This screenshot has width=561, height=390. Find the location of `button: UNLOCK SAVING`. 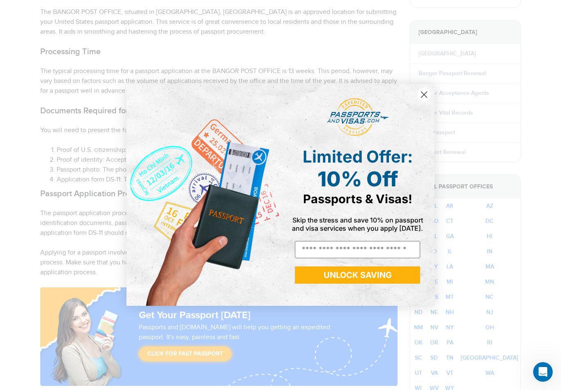

button: UNLOCK SAVING is located at coordinates (357, 275).